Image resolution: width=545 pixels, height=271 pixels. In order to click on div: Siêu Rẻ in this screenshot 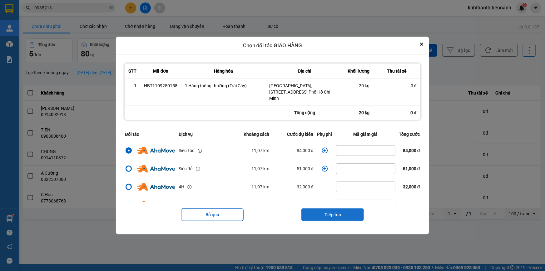, I will do `click(186, 168)`.